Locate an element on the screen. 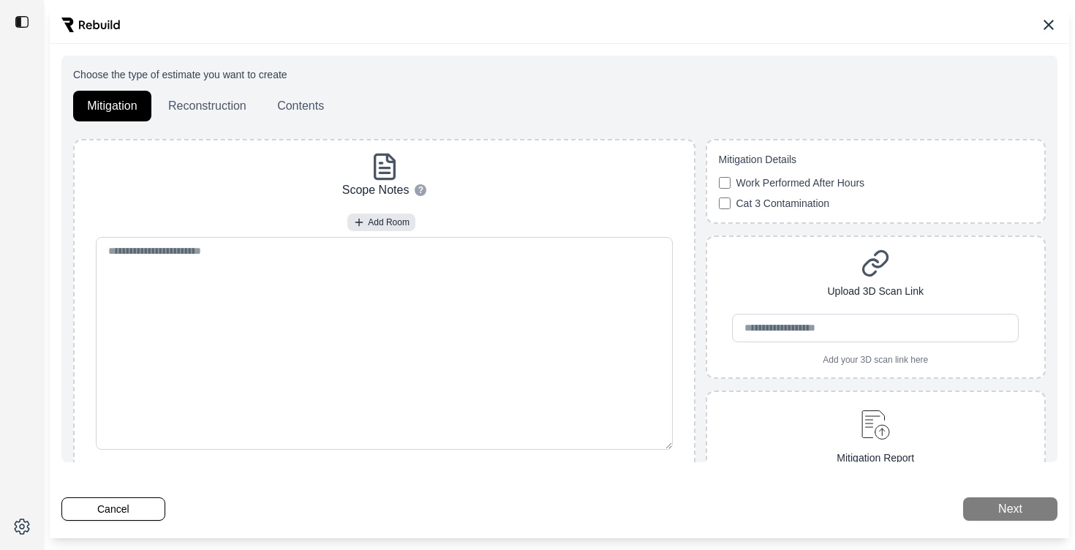  img: toggle sidebar is located at coordinates (22, 22).